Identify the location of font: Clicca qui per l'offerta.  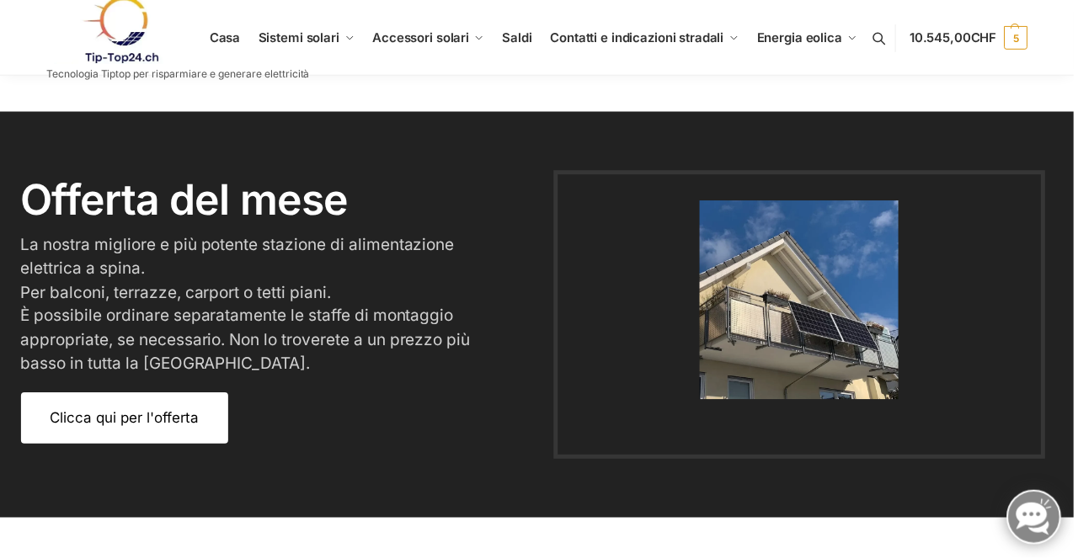
(125, 420).